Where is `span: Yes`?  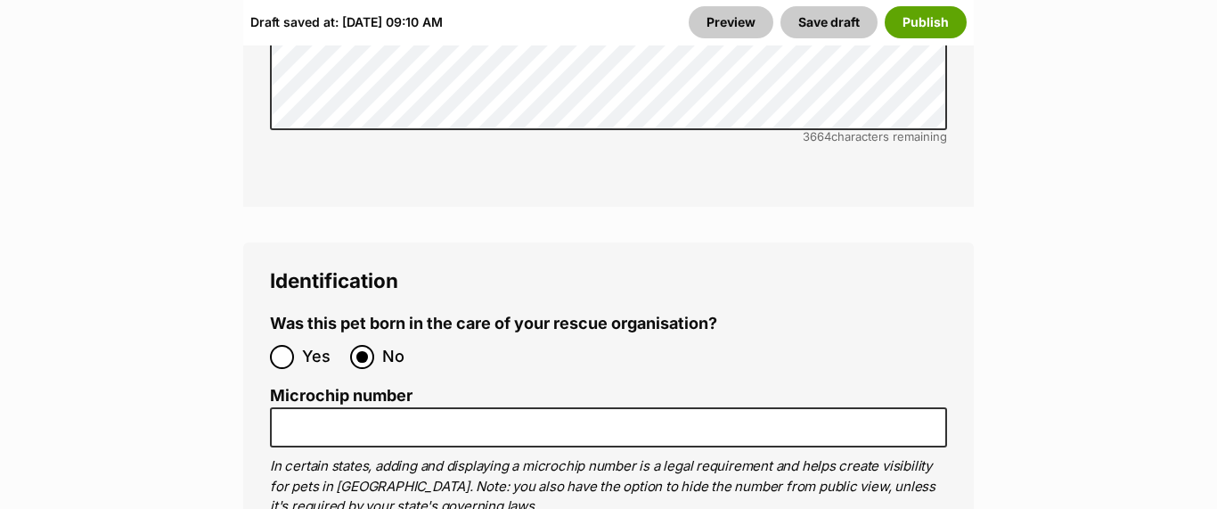
span: Yes is located at coordinates (322, 356).